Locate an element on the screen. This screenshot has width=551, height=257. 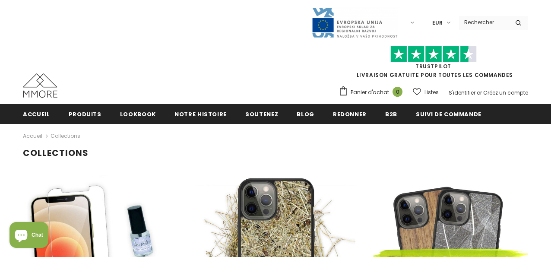
span: Listes is located at coordinates (432, 92).